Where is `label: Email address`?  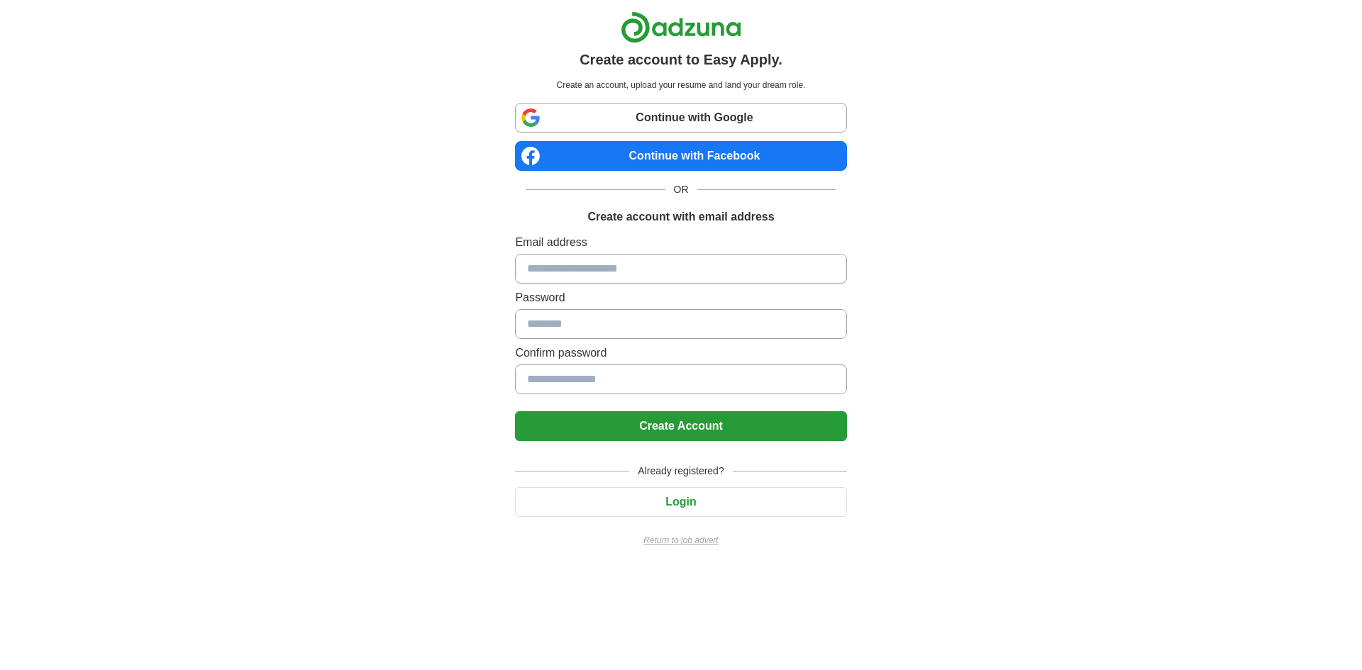 label: Email address is located at coordinates (680, 243).